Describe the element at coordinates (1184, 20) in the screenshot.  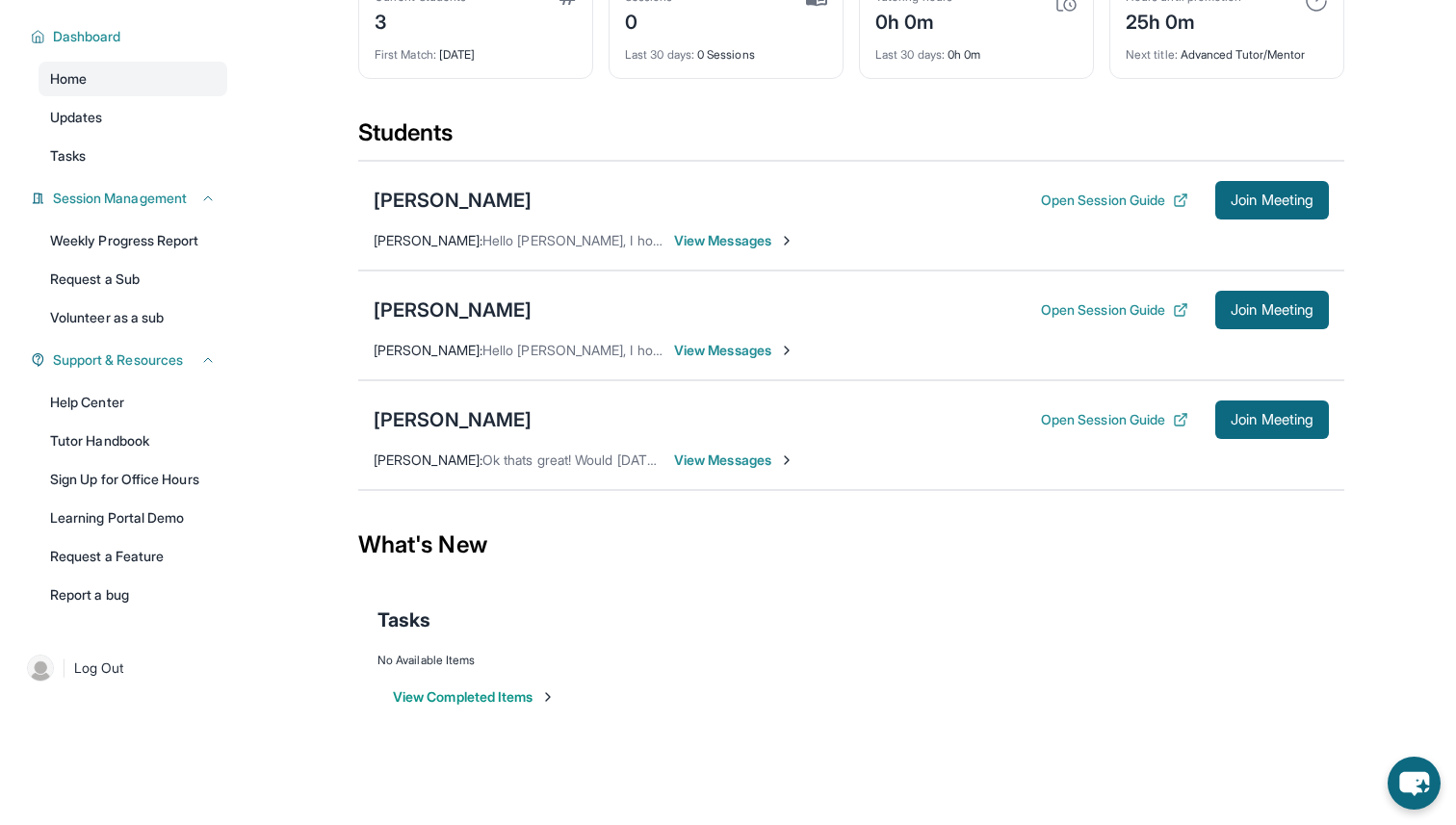
I see `div: 25h 0m` at that location.